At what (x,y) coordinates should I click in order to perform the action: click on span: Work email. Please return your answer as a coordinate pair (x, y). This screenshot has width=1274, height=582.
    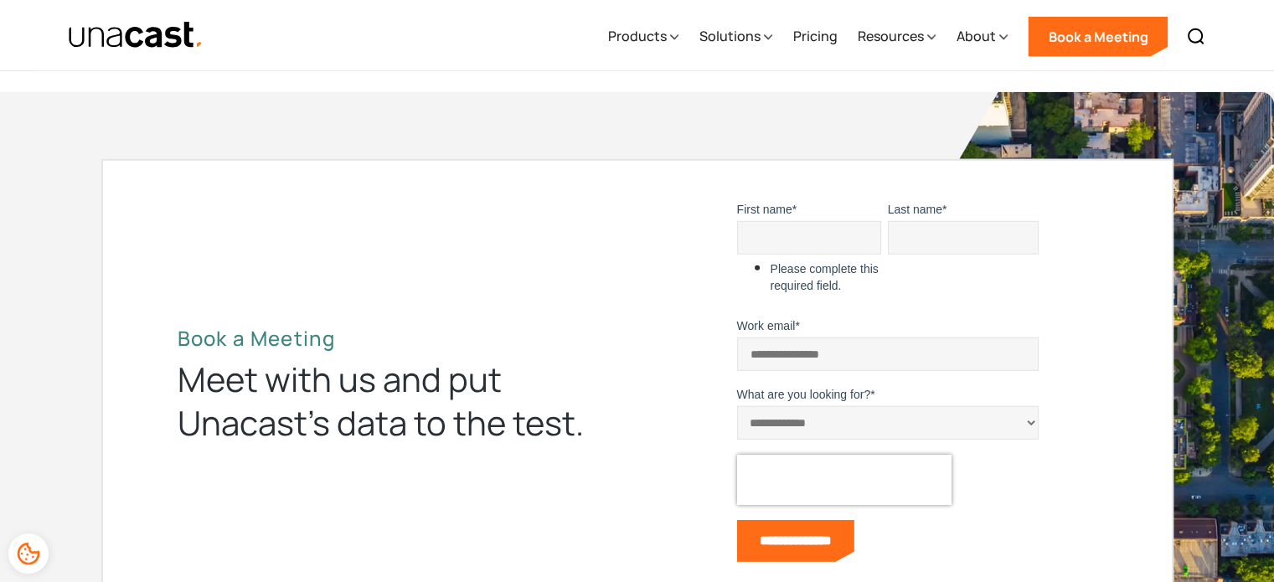
    Looking at the image, I should click on (767, 326).